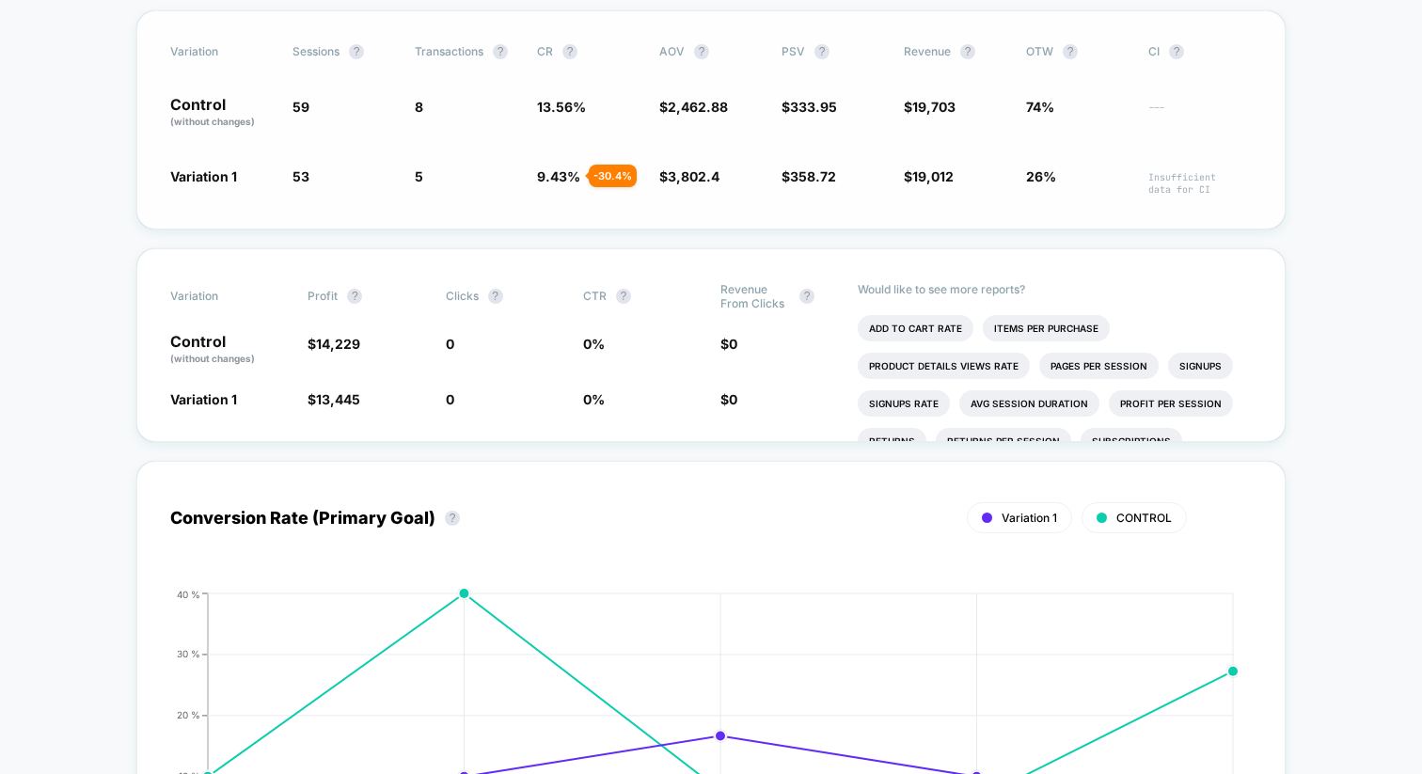 The image size is (1422, 774). I want to click on li: Subscriptions, so click(1131, 441).